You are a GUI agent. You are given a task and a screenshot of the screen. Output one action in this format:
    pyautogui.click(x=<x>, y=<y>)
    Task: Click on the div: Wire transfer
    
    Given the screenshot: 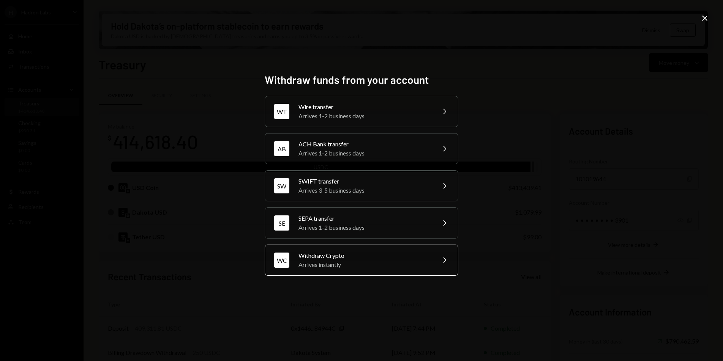 What is the action you would take?
    pyautogui.click(x=364, y=107)
    